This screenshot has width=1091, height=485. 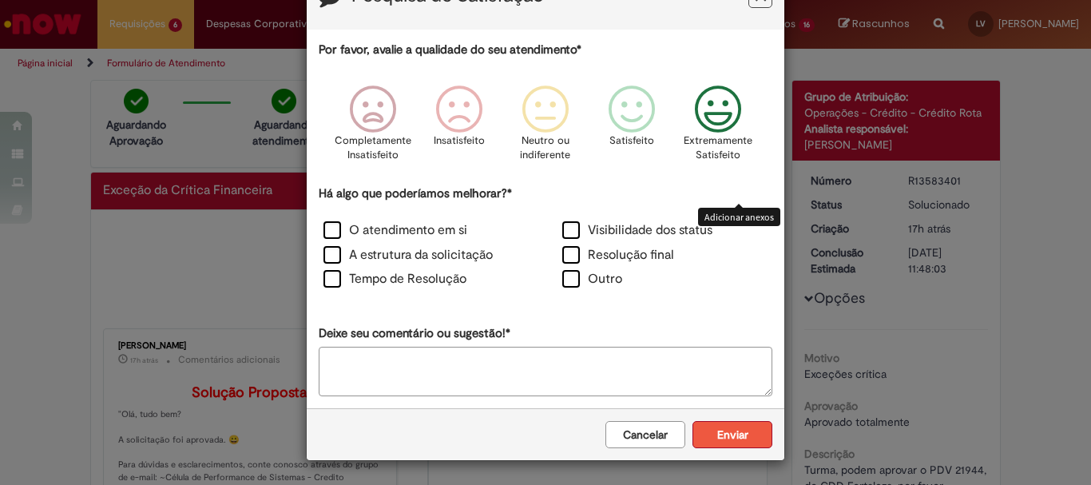 I want to click on div: Insatisfeito, so click(x=459, y=128).